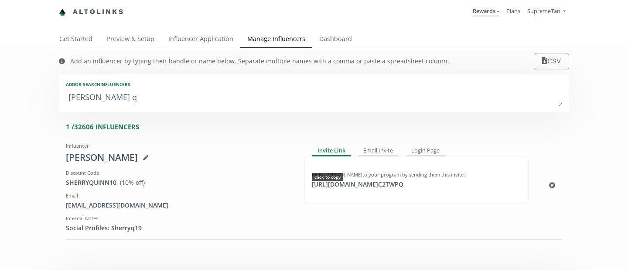 This screenshot has height=270, width=628. What do you see at coordinates (178, 218) in the screenshot?
I see `div: Internal Notes` at bounding box center [178, 218].